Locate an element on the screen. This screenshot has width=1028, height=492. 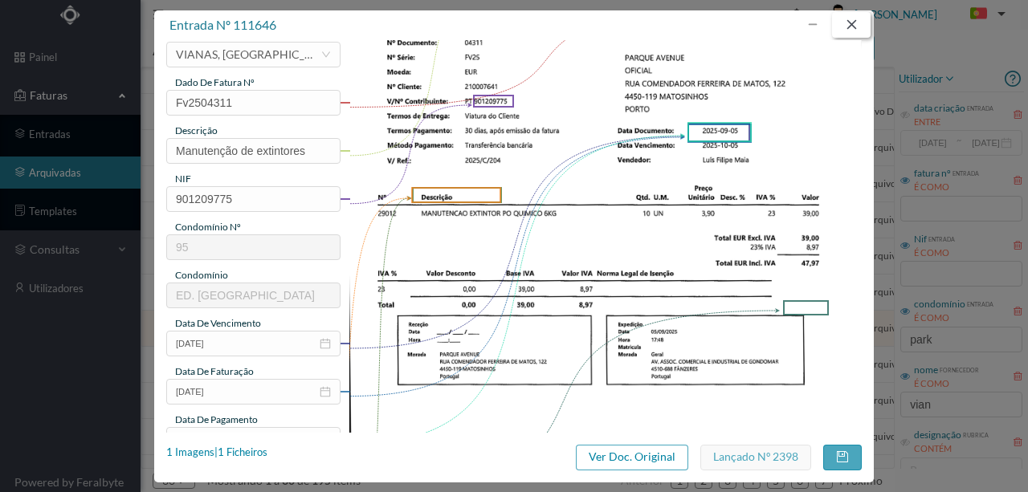
button: Lançado nº 2398 is located at coordinates (756, 458).